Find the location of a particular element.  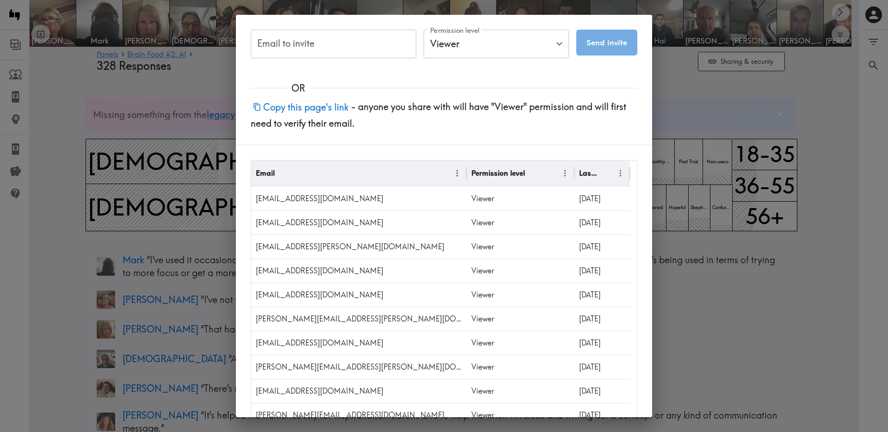

span: OR is located at coordinates (298, 88).